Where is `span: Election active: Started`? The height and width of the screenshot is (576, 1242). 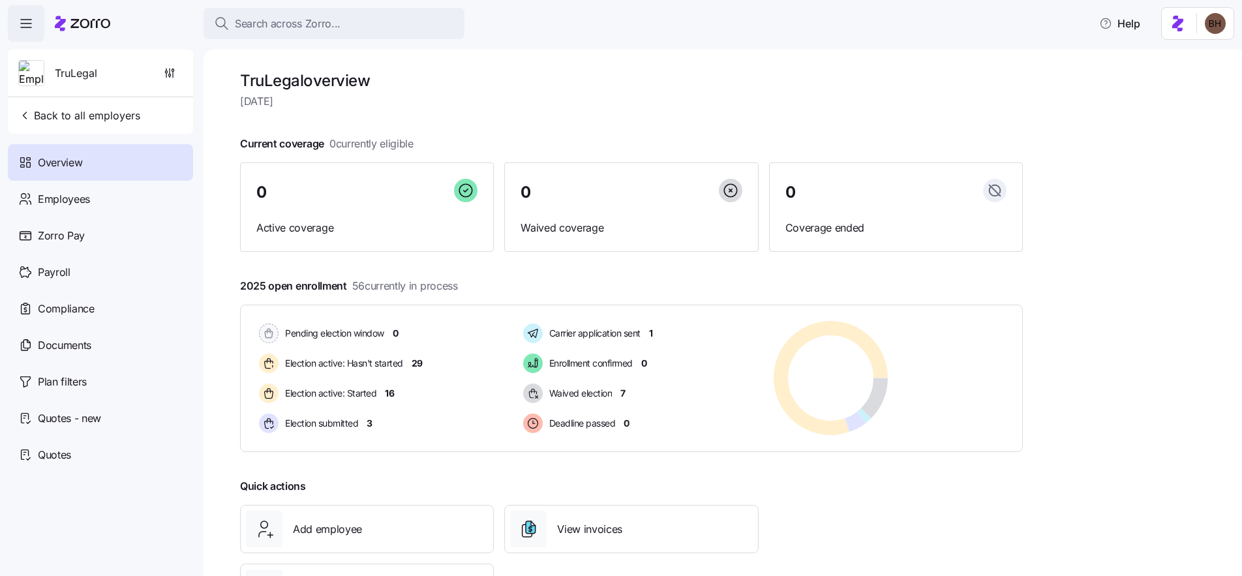
span: Election active: Started is located at coordinates (329, 393).